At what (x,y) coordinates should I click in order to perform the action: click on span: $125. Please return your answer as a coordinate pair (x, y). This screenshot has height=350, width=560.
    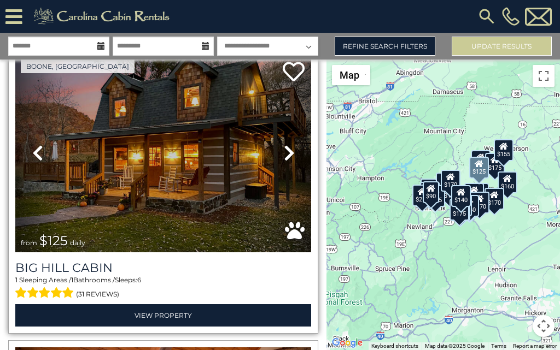
    Looking at the image, I should click on (54, 240).